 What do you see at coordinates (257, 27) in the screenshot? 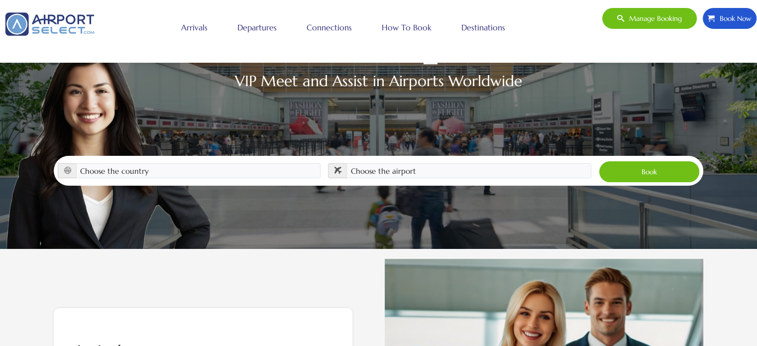
I see `a: Departures` at bounding box center [257, 27].